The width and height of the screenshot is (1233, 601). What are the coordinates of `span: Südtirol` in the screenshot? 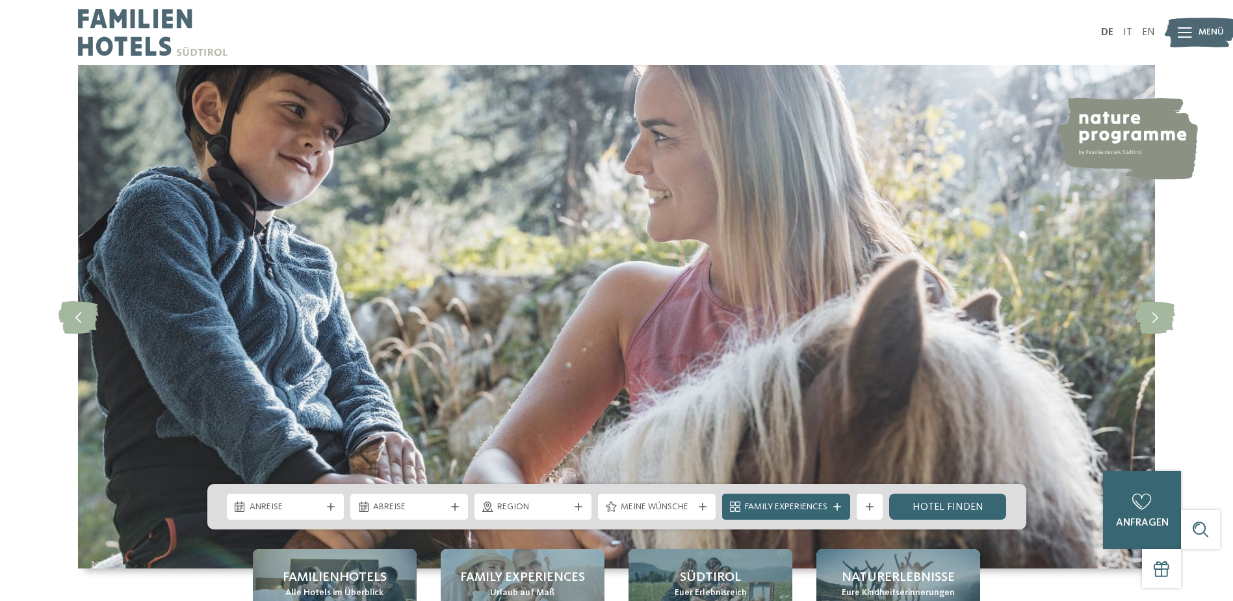 It's located at (710, 577).